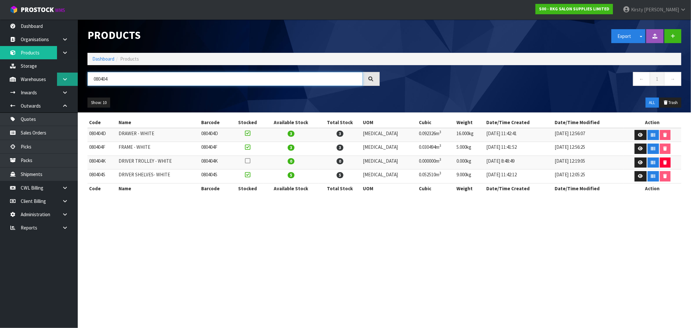 This screenshot has width=691, height=328. I want to click on td: 0.052510m, so click(436, 176).